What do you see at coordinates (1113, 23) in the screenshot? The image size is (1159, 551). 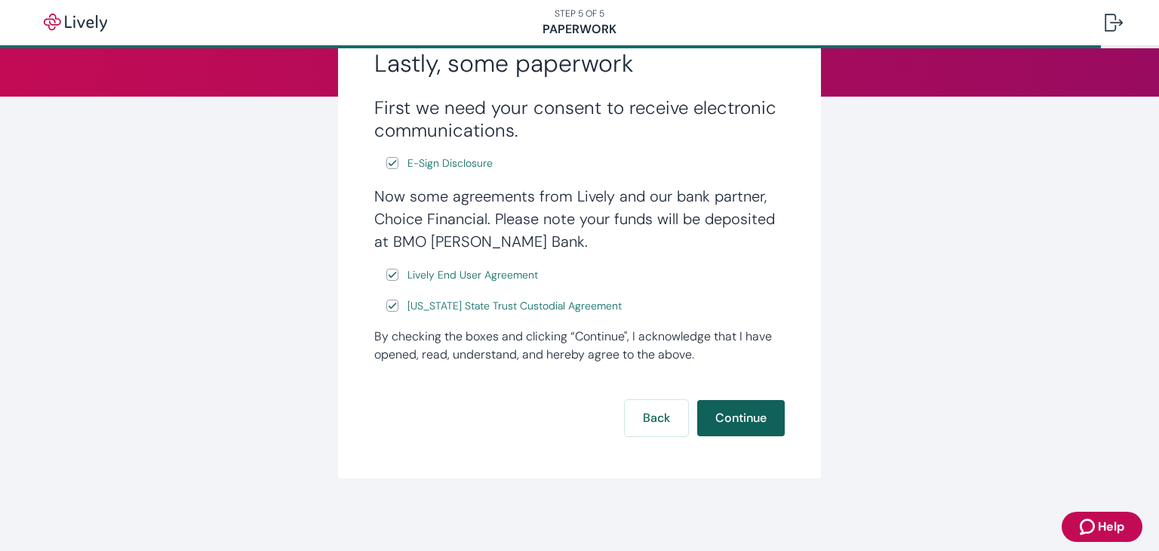 I see `button: Log out` at bounding box center [1113, 23].